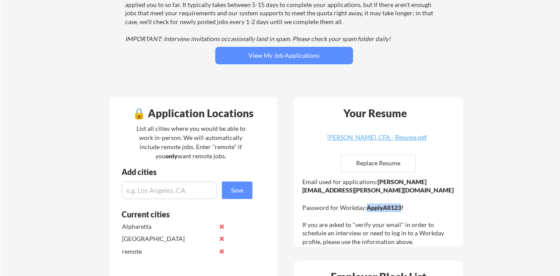 The height and width of the screenshot is (276, 560). Describe the element at coordinates (169, 190) in the screenshot. I see `input: e.g. Los Angeles, CA` at that location.